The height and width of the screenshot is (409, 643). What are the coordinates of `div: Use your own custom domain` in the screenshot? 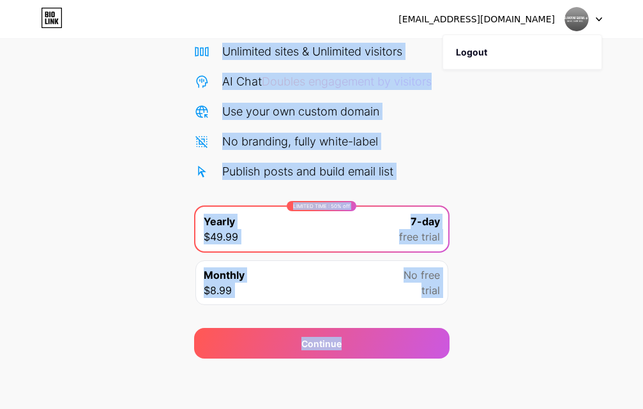 It's located at (301, 111).